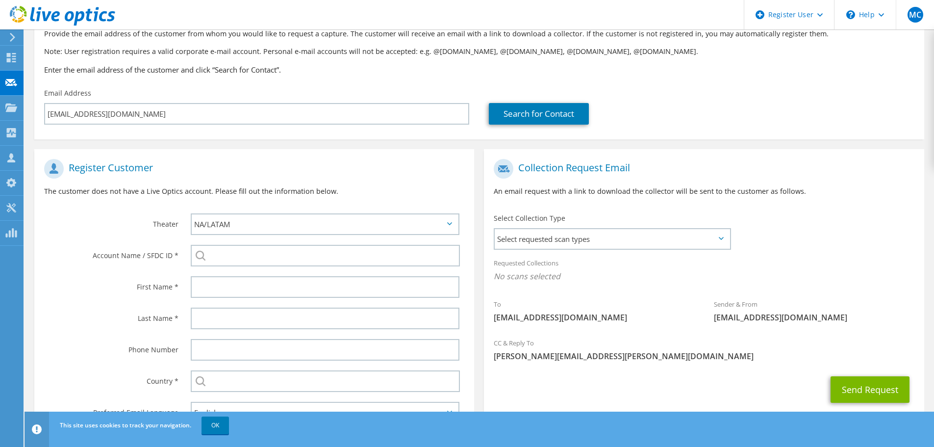 The height and width of the screenshot is (447, 934). Describe the element at coordinates (704, 349) in the screenshot. I see `div: CC & Reply To` at that location.